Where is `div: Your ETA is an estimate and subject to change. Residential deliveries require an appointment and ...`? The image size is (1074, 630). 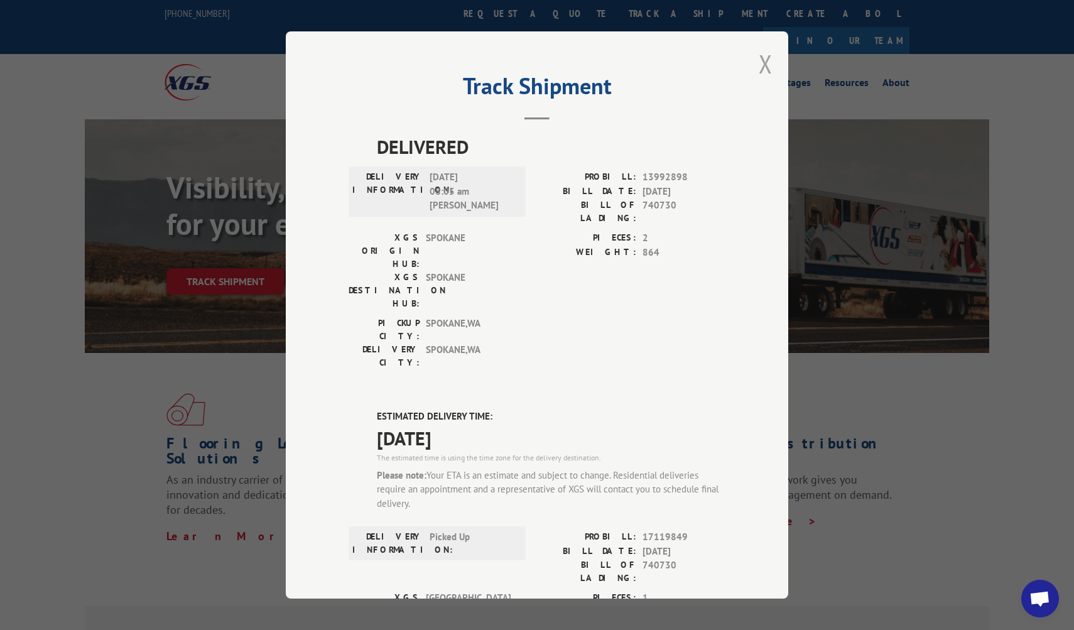
div: Your ETA is an estimate and subject to change. Residential deliveries require an appointment and ... is located at coordinates (551, 490).